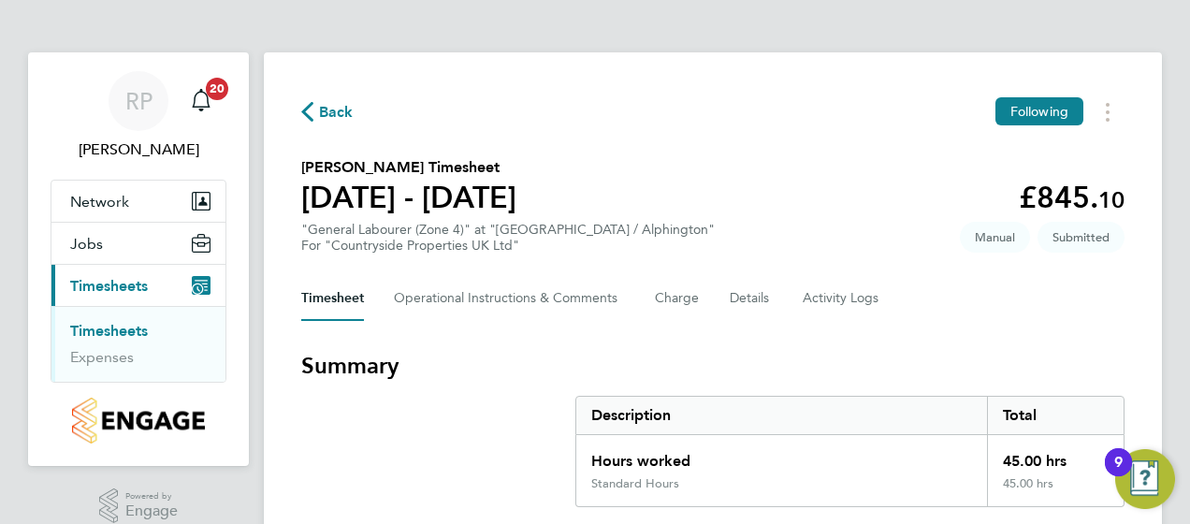 The width and height of the screenshot is (1190, 524). Describe the element at coordinates (509, 298) in the screenshot. I see `button: Operational Instructions & Comments` at that location.